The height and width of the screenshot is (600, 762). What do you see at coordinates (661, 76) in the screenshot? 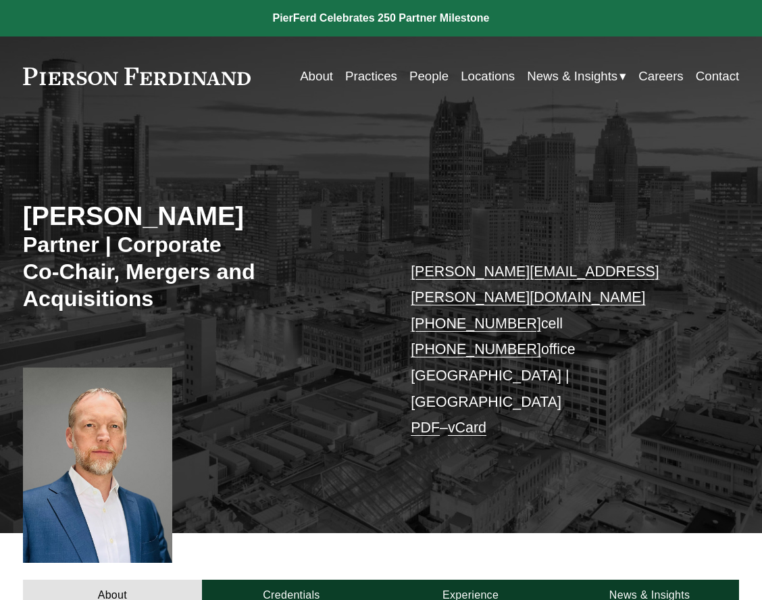
I see `a: Careers` at bounding box center [661, 76].